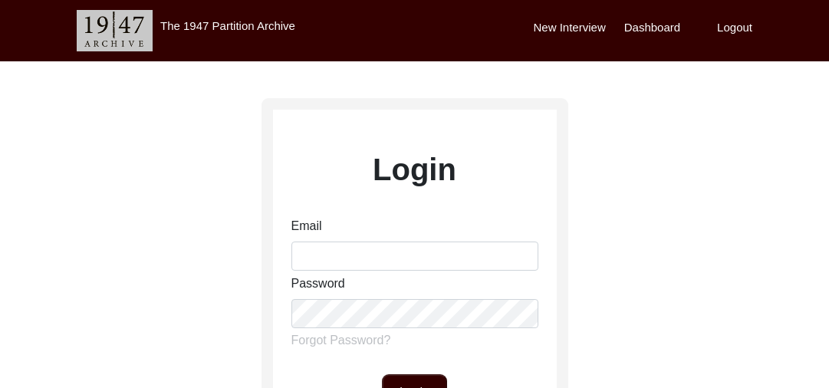 The image size is (829, 388). What do you see at coordinates (414, 170) in the screenshot?
I see `label: Login` at bounding box center [414, 170].